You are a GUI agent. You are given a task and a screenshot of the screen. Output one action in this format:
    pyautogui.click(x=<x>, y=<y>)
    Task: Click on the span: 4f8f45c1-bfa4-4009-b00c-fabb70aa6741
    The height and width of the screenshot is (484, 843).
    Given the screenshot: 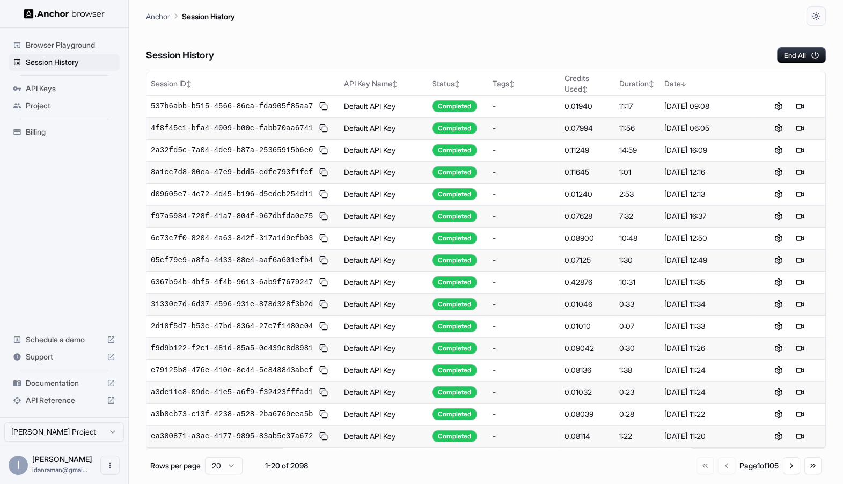 What is the action you would take?
    pyautogui.click(x=232, y=128)
    